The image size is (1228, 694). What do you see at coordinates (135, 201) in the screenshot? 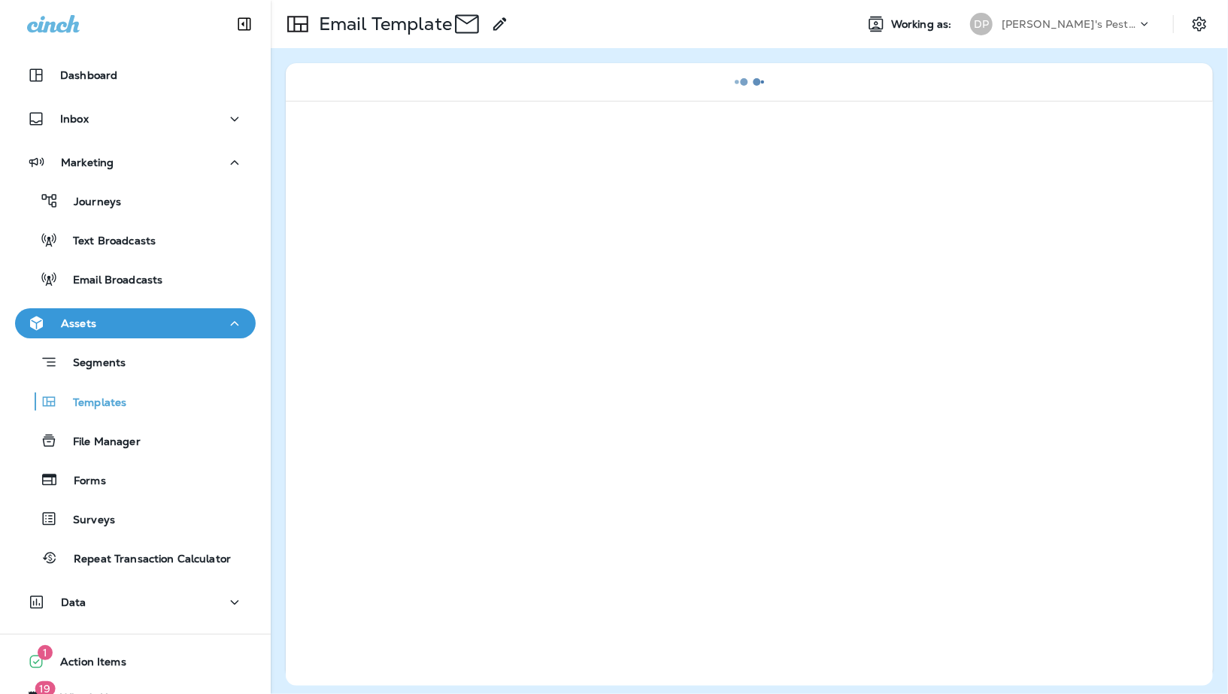
I see `button: Journeys` at bounding box center [135, 201].